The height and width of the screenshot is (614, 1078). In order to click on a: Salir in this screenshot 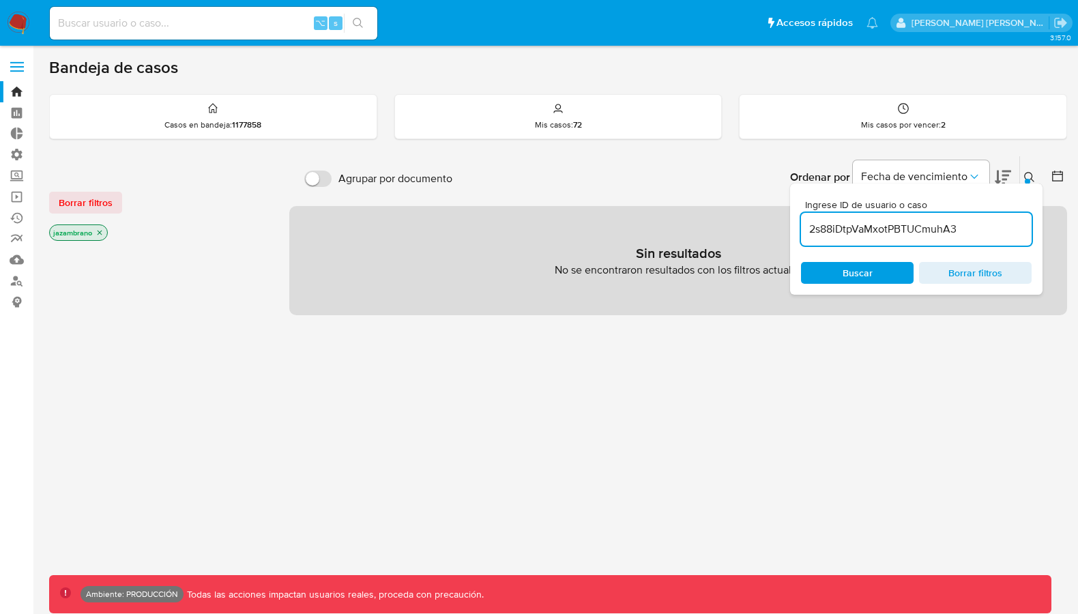, I will do `click(1060, 23)`.